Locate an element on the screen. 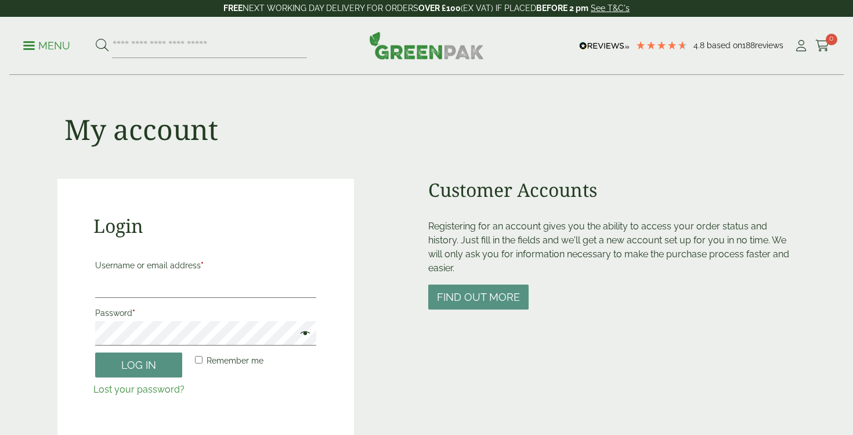 This screenshot has height=435, width=853. img: REVIEWS.io is located at coordinates (604, 46).